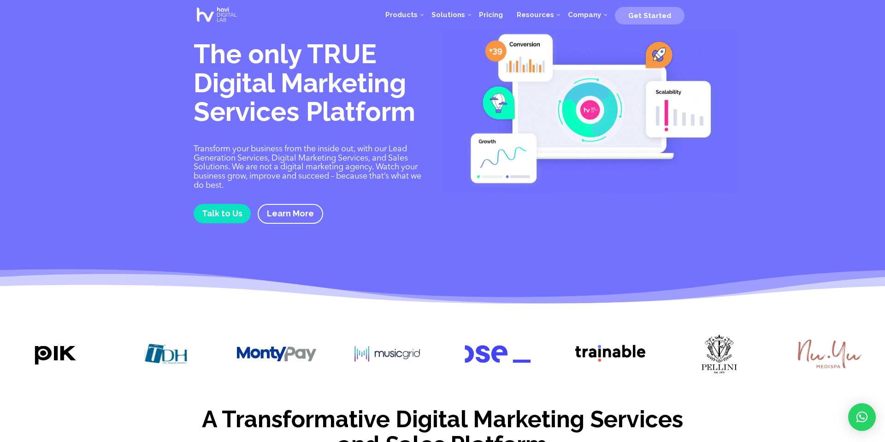 The width and height of the screenshot is (885, 442). I want to click on a: Solutions, so click(448, 15).